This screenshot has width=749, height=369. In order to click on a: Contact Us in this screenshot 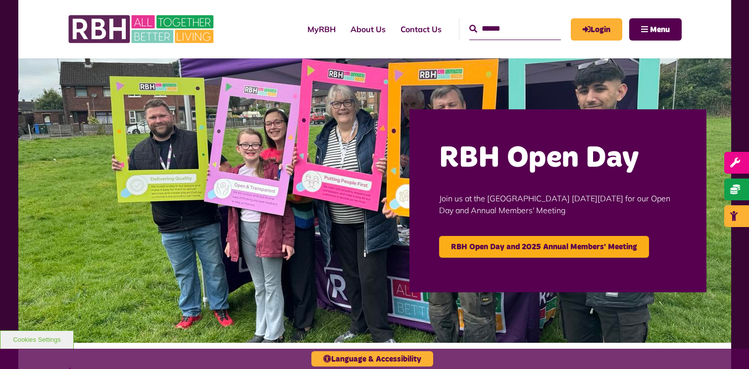, I will do `click(421, 29)`.